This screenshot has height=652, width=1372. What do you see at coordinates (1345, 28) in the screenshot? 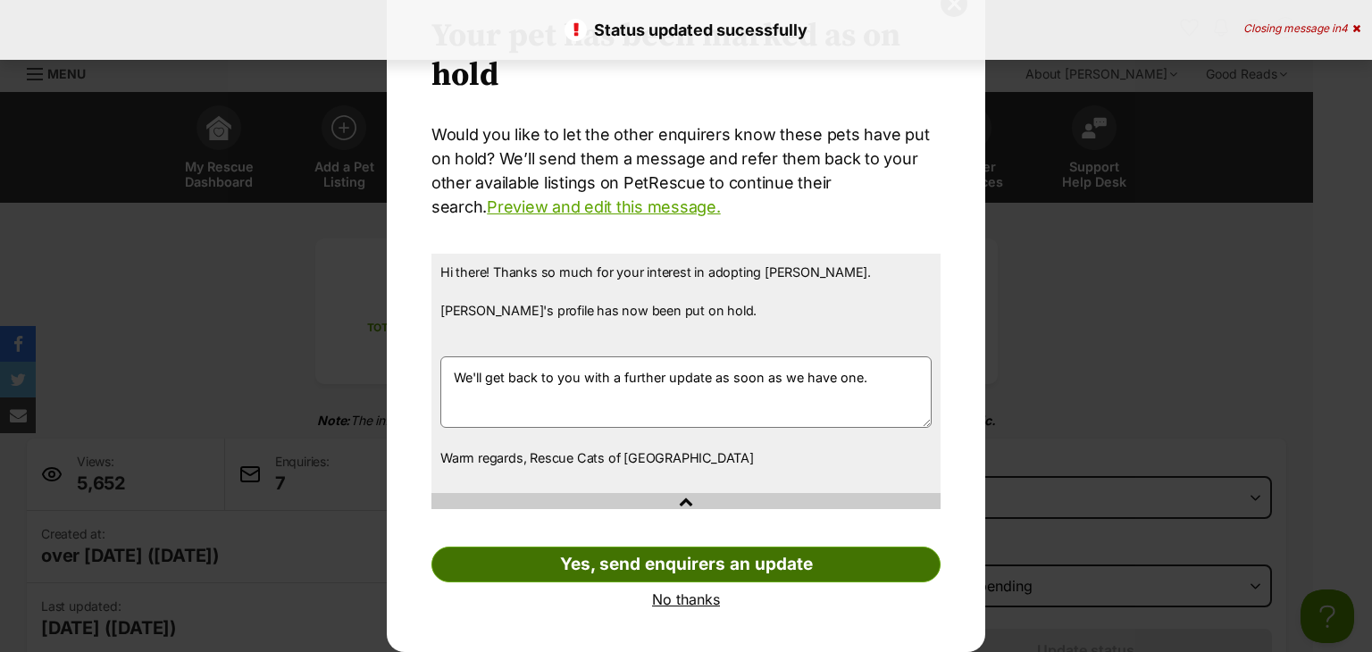
I see `span: 4` at bounding box center [1345, 28].